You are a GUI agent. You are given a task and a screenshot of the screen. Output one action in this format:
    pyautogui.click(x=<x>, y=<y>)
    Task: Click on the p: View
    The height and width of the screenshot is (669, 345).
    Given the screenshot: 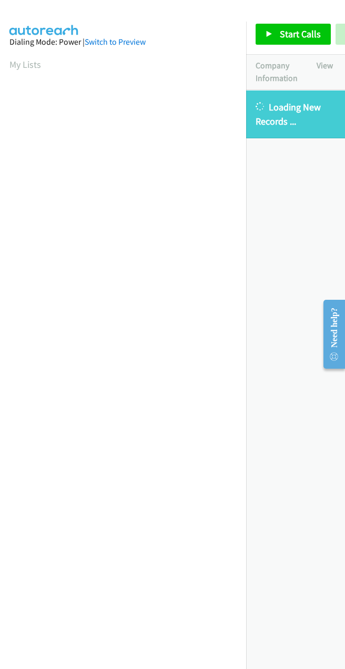 What is the action you would take?
    pyautogui.click(x=325, y=66)
    